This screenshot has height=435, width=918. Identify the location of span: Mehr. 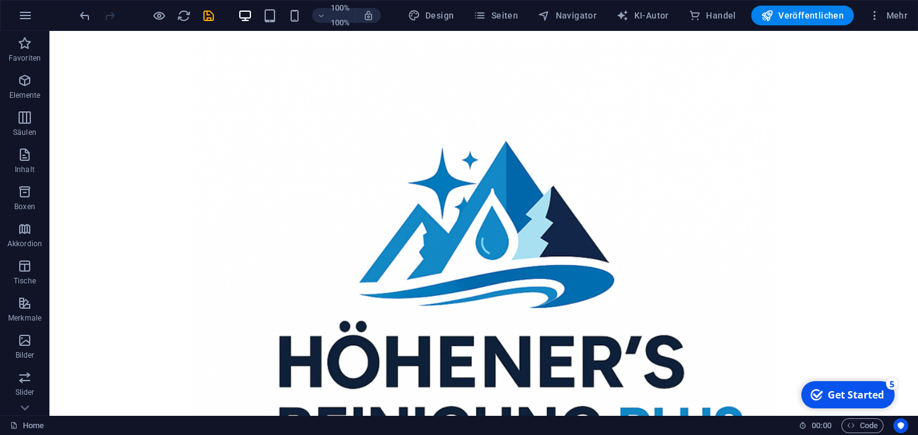
(888, 15).